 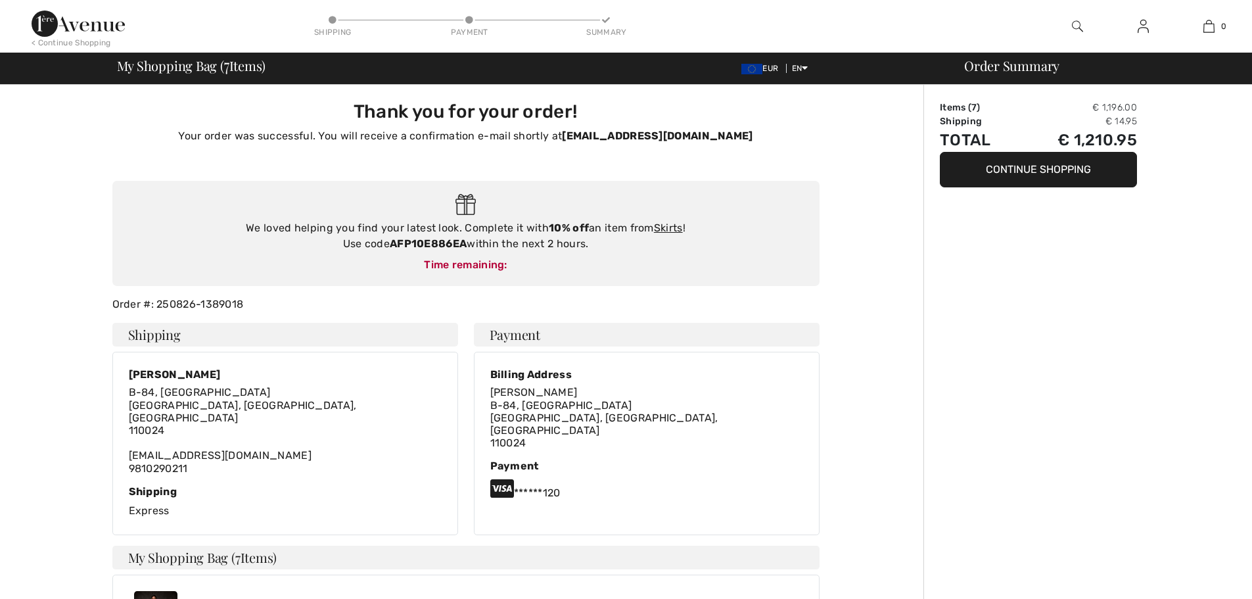 What do you see at coordinates (1096, 66) in the screenshot?
I see `div: Order Summary` at bounding box center [1096, 66].